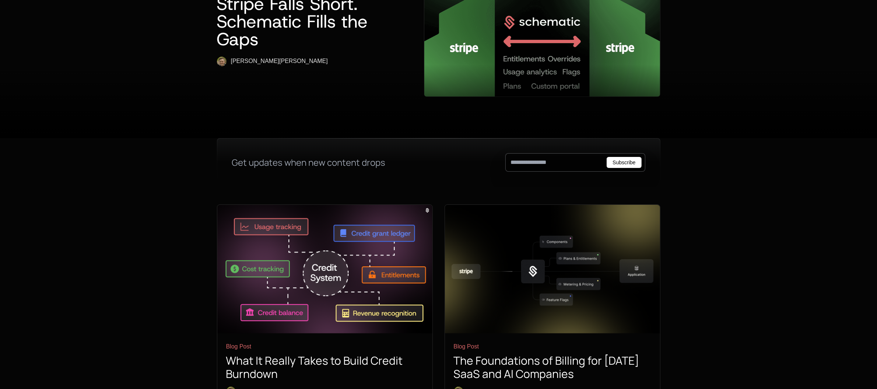  I want to click on button: Subscribe, so click(624, 162).